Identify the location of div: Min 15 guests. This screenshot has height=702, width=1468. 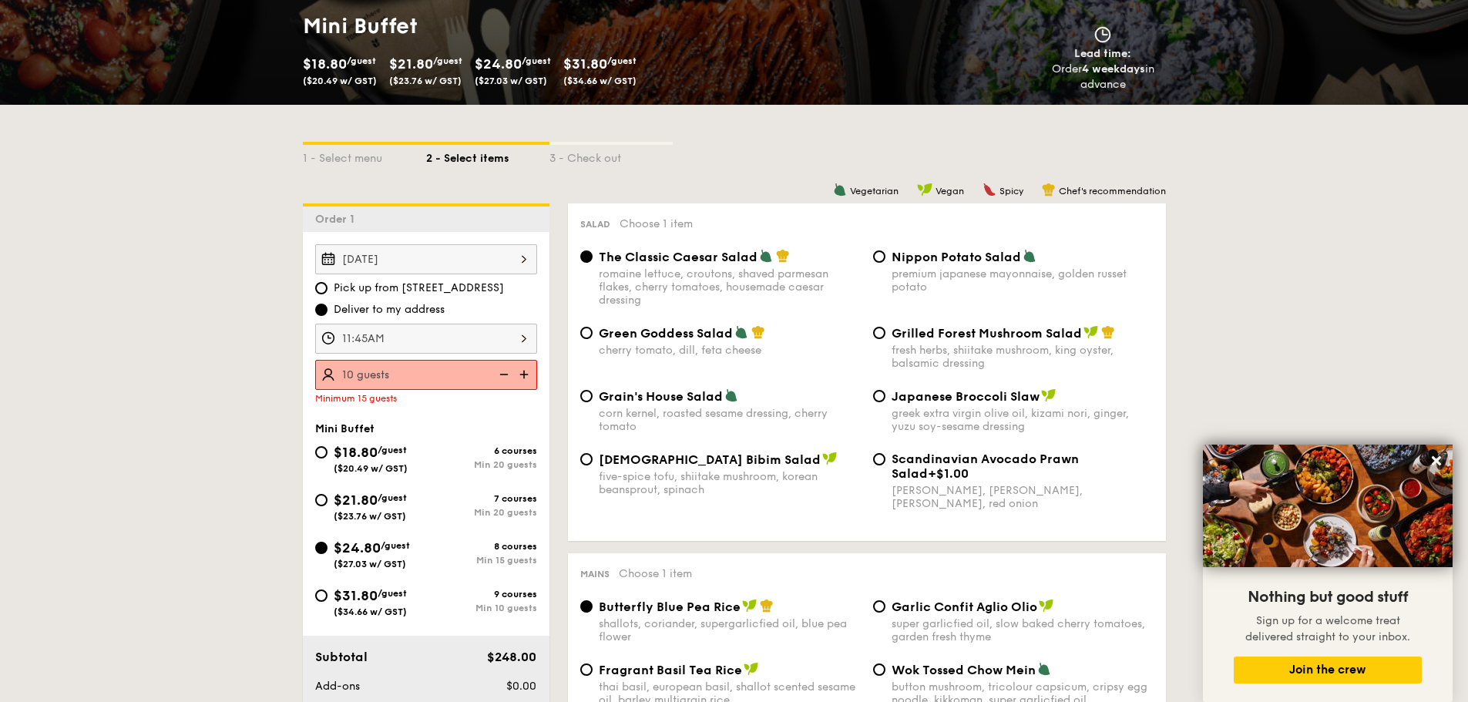
(482, 560).